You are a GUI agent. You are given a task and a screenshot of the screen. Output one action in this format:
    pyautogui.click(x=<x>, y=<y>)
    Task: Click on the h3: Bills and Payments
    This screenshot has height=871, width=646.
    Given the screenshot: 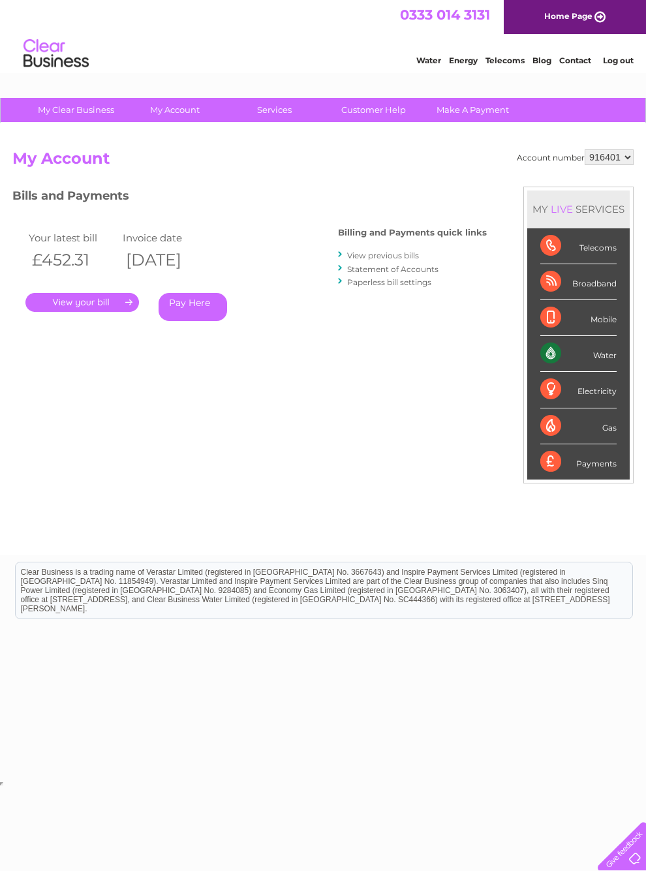 What is the action you would take?
    pyautogui.click(x=249, y=198)
    